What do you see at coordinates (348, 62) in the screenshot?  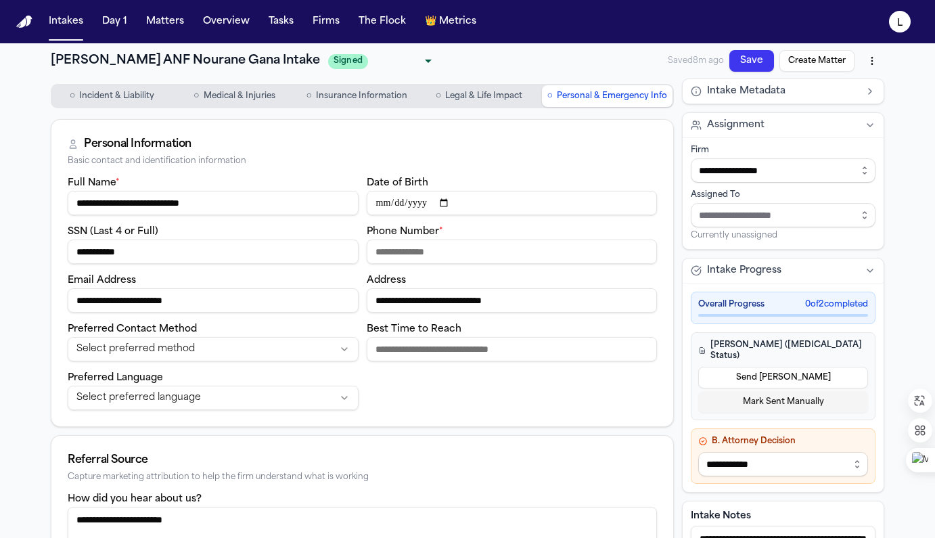 I see `span: Signed` at bounding box center [348, 62].